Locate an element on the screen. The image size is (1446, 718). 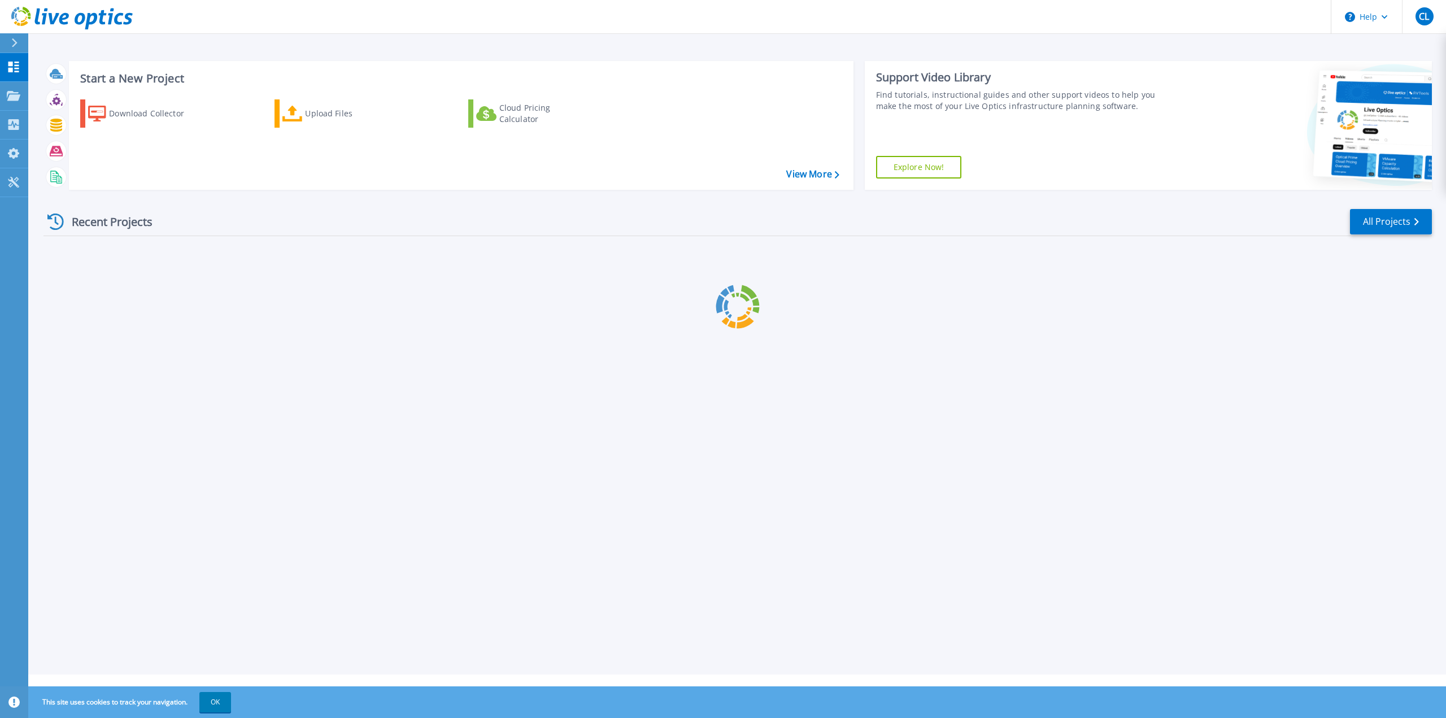
div: Recent Projects is located at coordinates (106, 221).